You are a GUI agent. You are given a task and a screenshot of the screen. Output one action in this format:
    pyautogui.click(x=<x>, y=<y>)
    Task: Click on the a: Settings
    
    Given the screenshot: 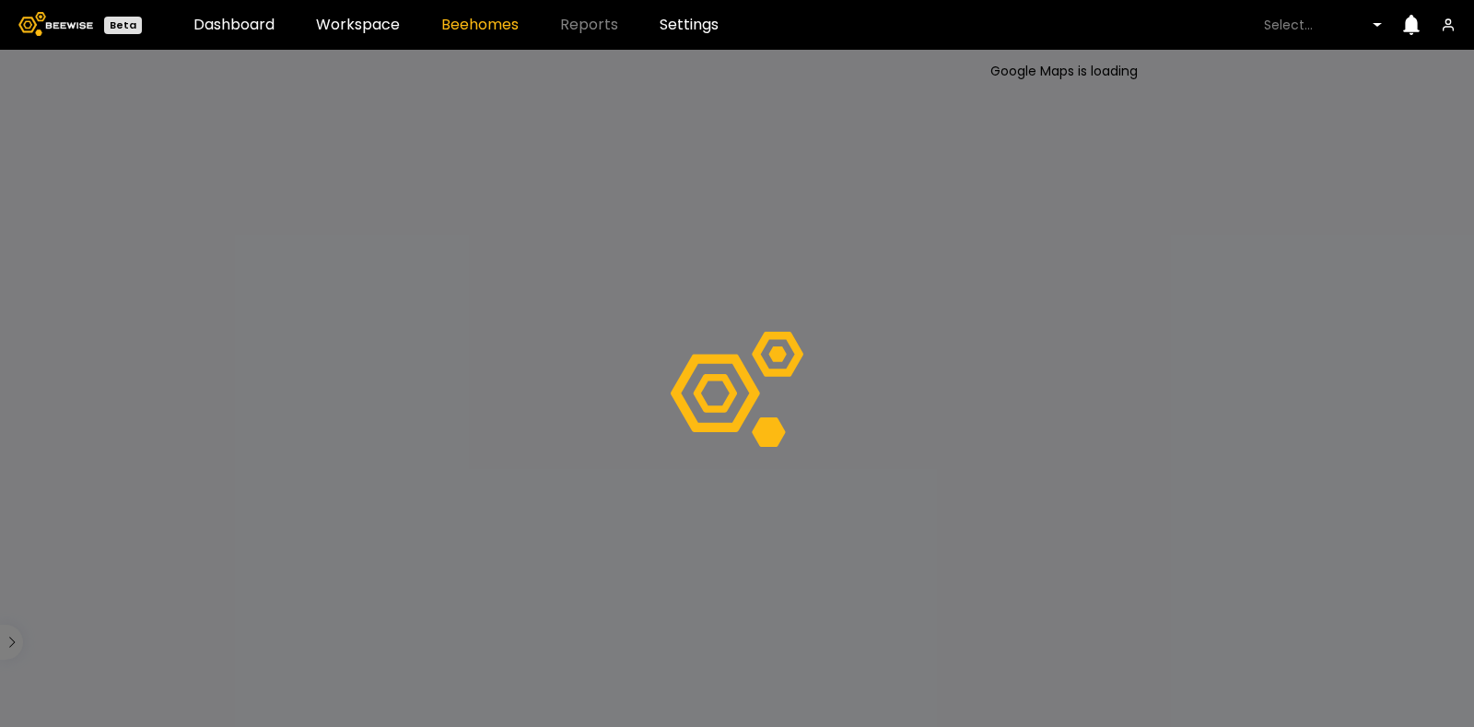 What is the action you would take?
    pyautogui.click(x=689, y=25)
    